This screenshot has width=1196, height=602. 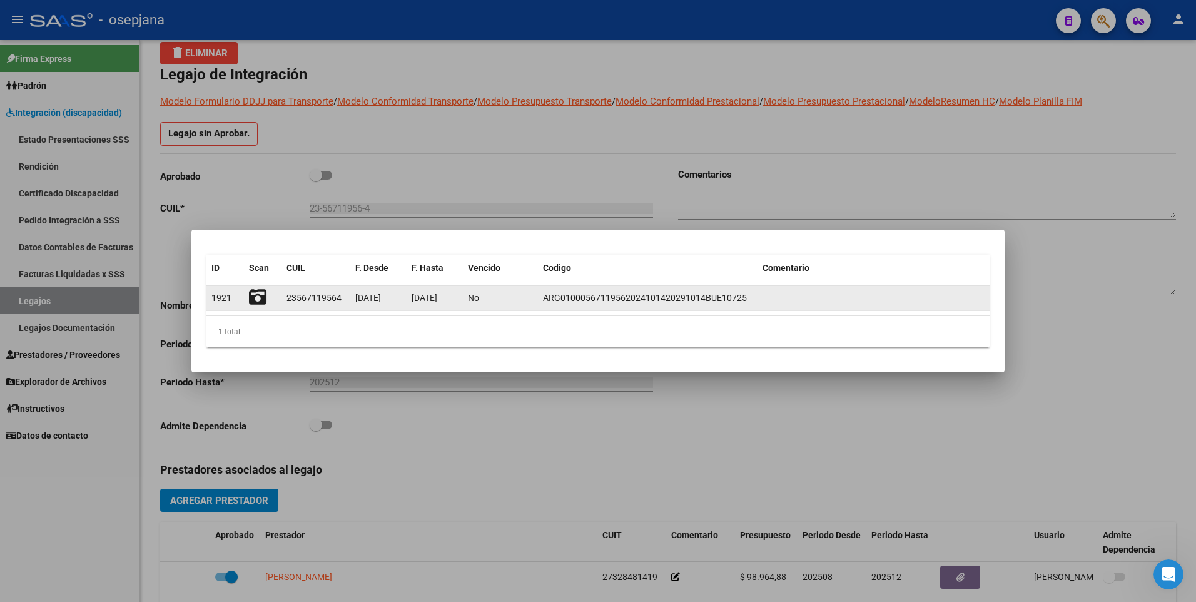 What do you see at coordinates (435, 268) in the screenshot?
I see `datatable-header-cell: F. Hasta` at bounding box center [435, 268].